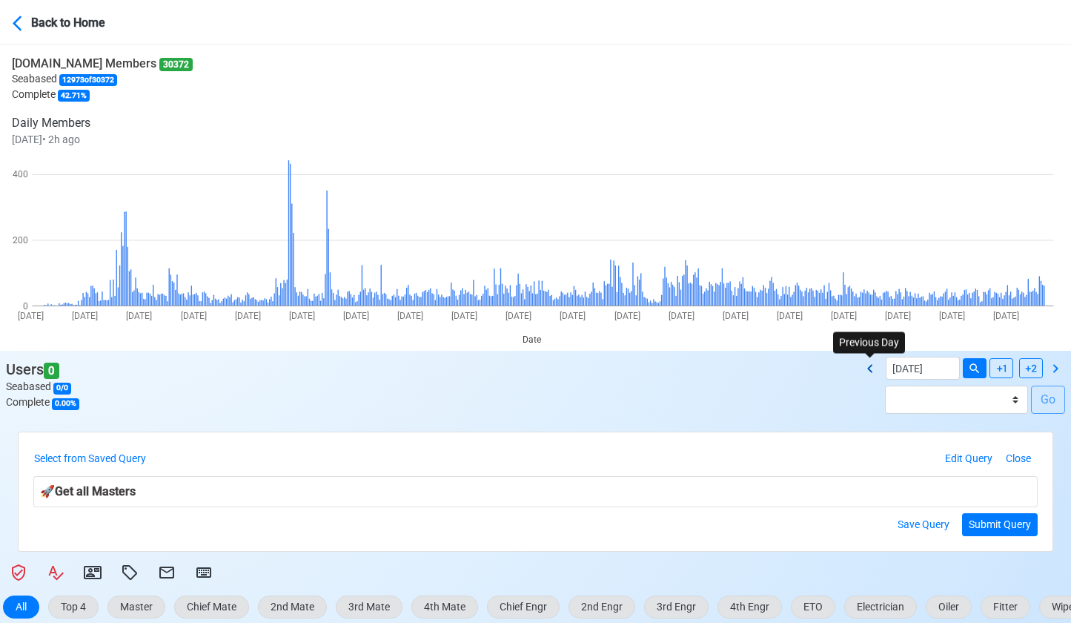 Image resolution: width=1071 pixels, height=623 pixels. I want to click on div: 🚀 Get all Masters, so click(535, 491).